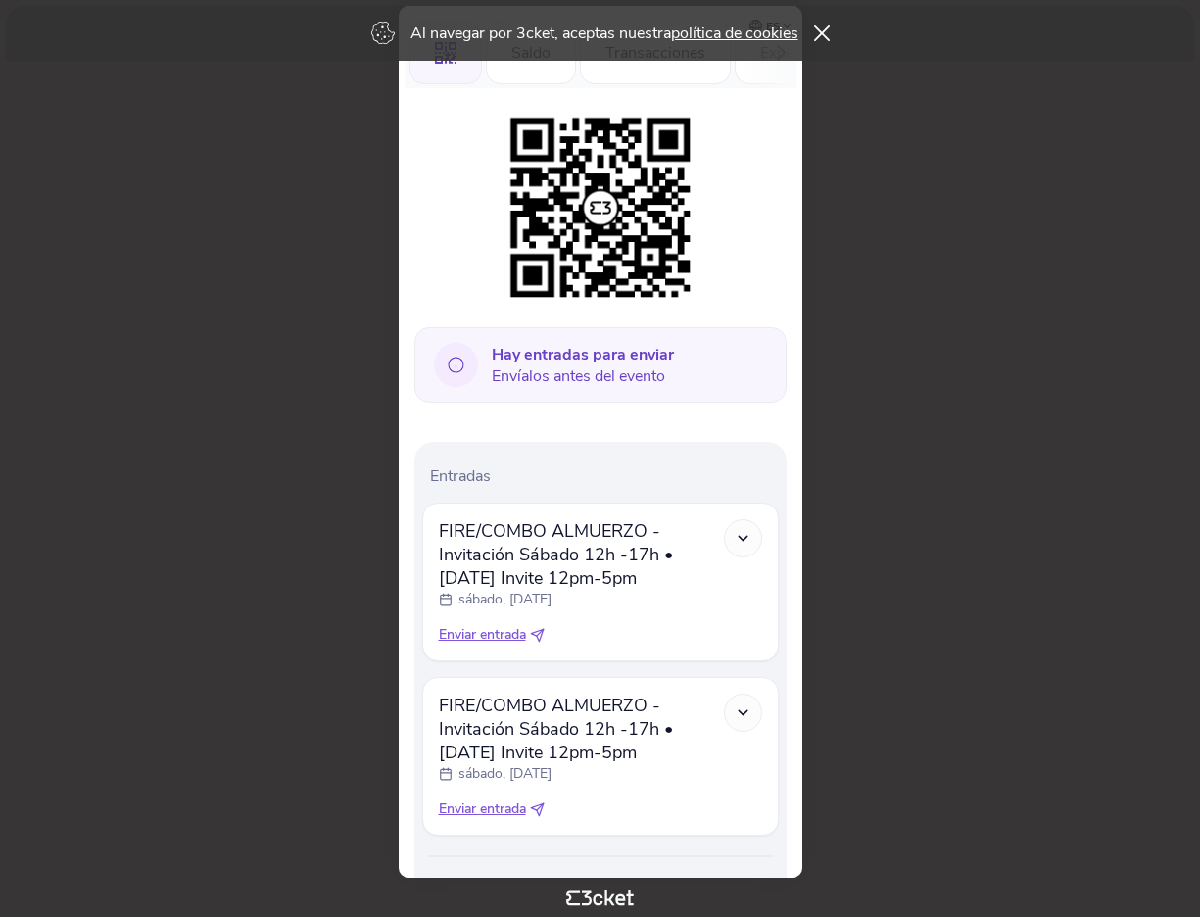 This screenshot has height=917, width=1200. Describe the element at coordinates (604, 33) in the screenshot. I see `p: Al navegar por 3cket, aceptas nuestra` at that location.